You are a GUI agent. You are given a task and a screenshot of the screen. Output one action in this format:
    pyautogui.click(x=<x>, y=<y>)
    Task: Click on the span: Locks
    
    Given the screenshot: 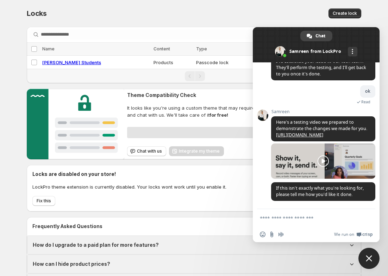 What is the action you would take?
    pyautogui.click(x=37, y=13)
    